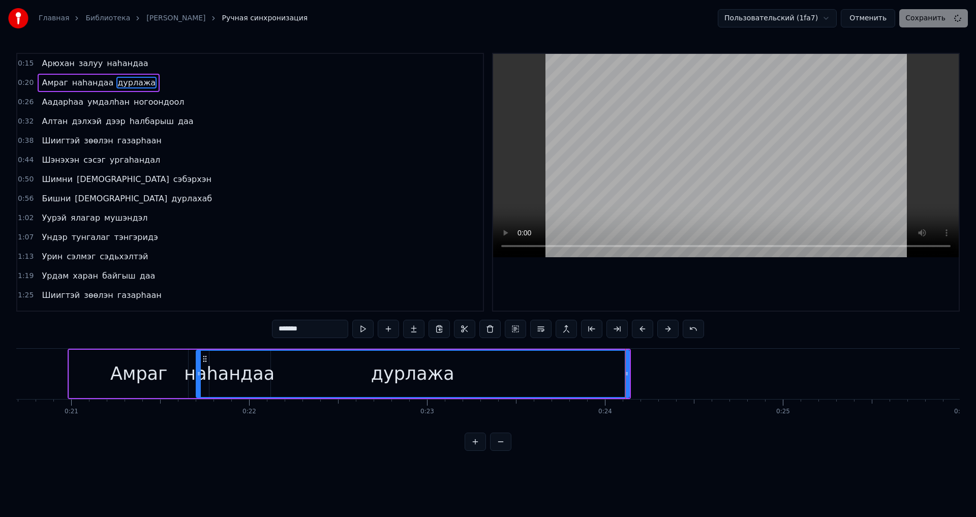  Describe the element at coordinates (54, 237) in the screenshot. I see `span: Ундэр` at that location.